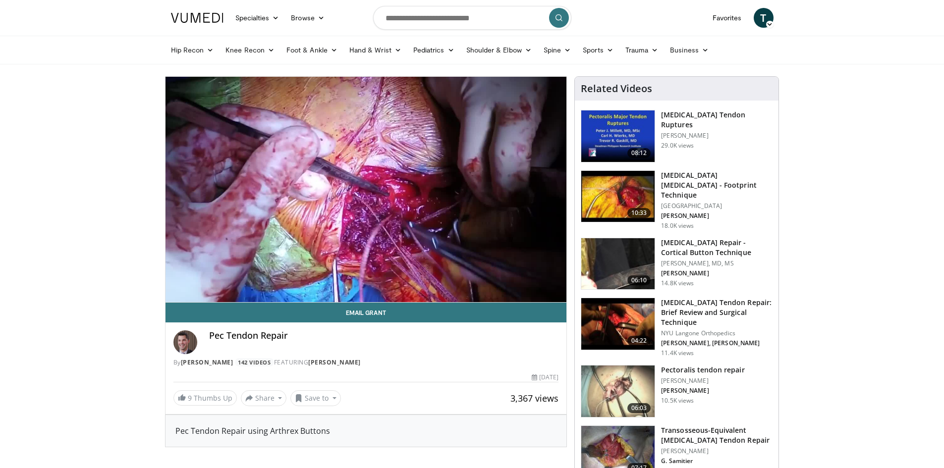  What do you see at coordinates (764, 18) in the screenshot?
I see `a: T` at bounding box center [764, 18].